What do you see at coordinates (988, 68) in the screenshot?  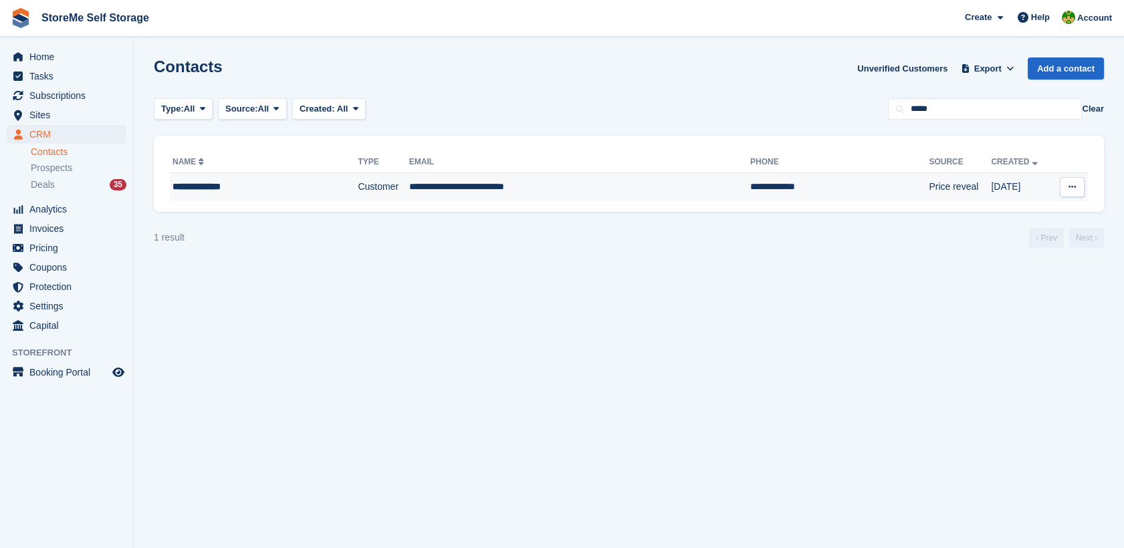 I see `button: Export` at bounding box center [988, 68].